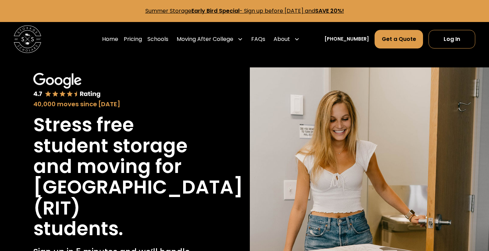  Describe the element at coordinates (110, 39) in the screenshot. I see `a: Home` at that location.